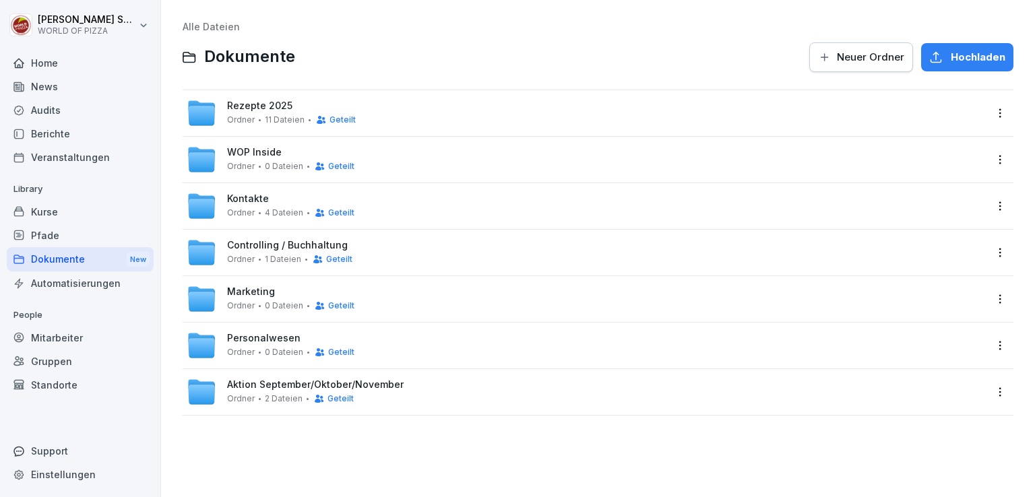  Describe the element at coordinates (264, 338) in the screenshot. I see `span: Personalwesen` at that location.